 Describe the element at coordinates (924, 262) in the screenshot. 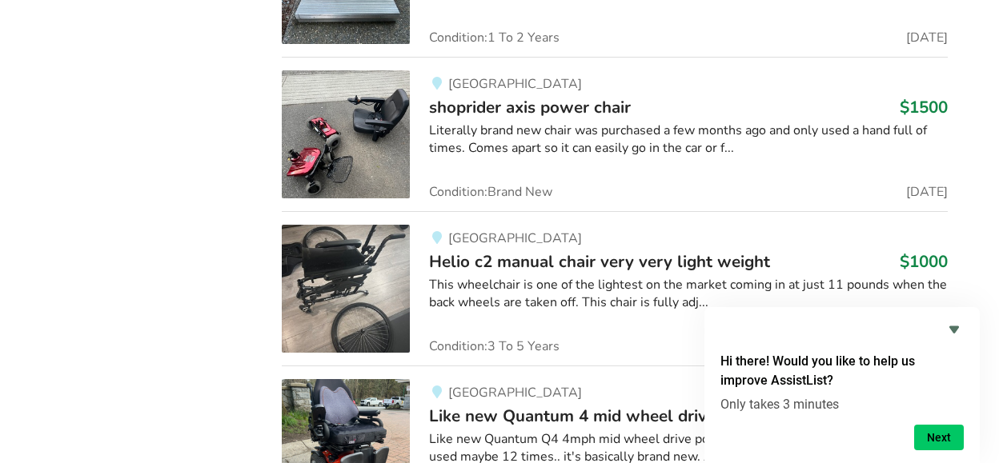

I see `h3: $1000` at that location.